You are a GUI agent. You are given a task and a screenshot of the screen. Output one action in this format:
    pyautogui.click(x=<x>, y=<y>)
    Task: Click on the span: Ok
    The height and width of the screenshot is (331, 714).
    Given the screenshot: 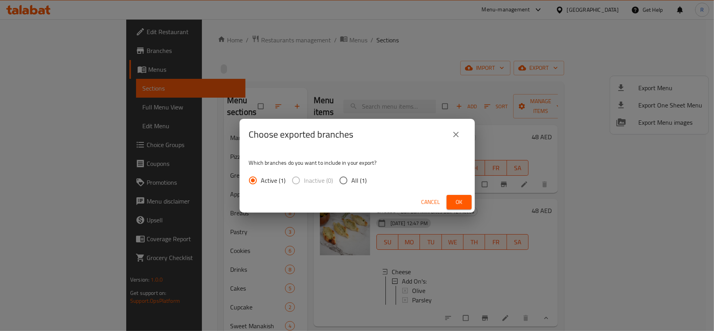 What is the action you would take?
    pyautogui.click(x=459, y=202)
    